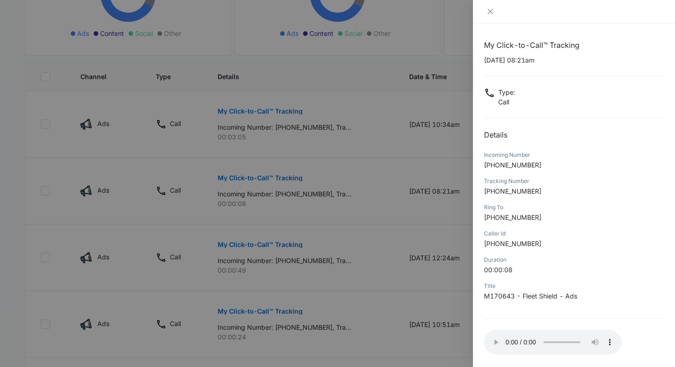 Image resolution: width=675 pixels, height=367 pixels. I want to click on button: Close, so click(491, 11).